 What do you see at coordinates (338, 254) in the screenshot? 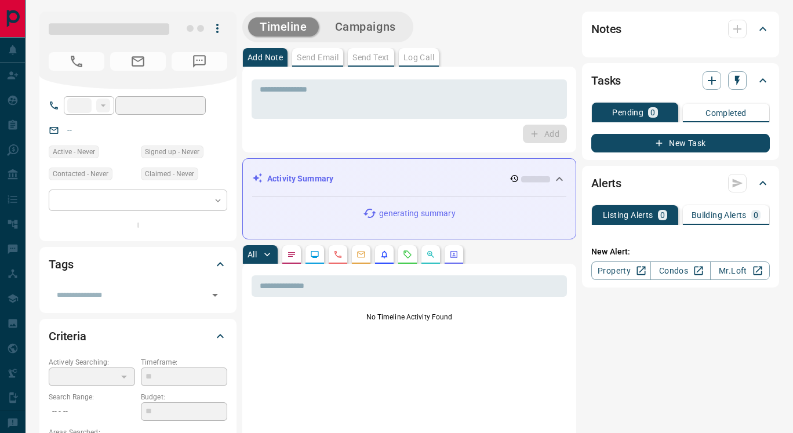
I see `svg: Calls` at bounding box center [338, 254].